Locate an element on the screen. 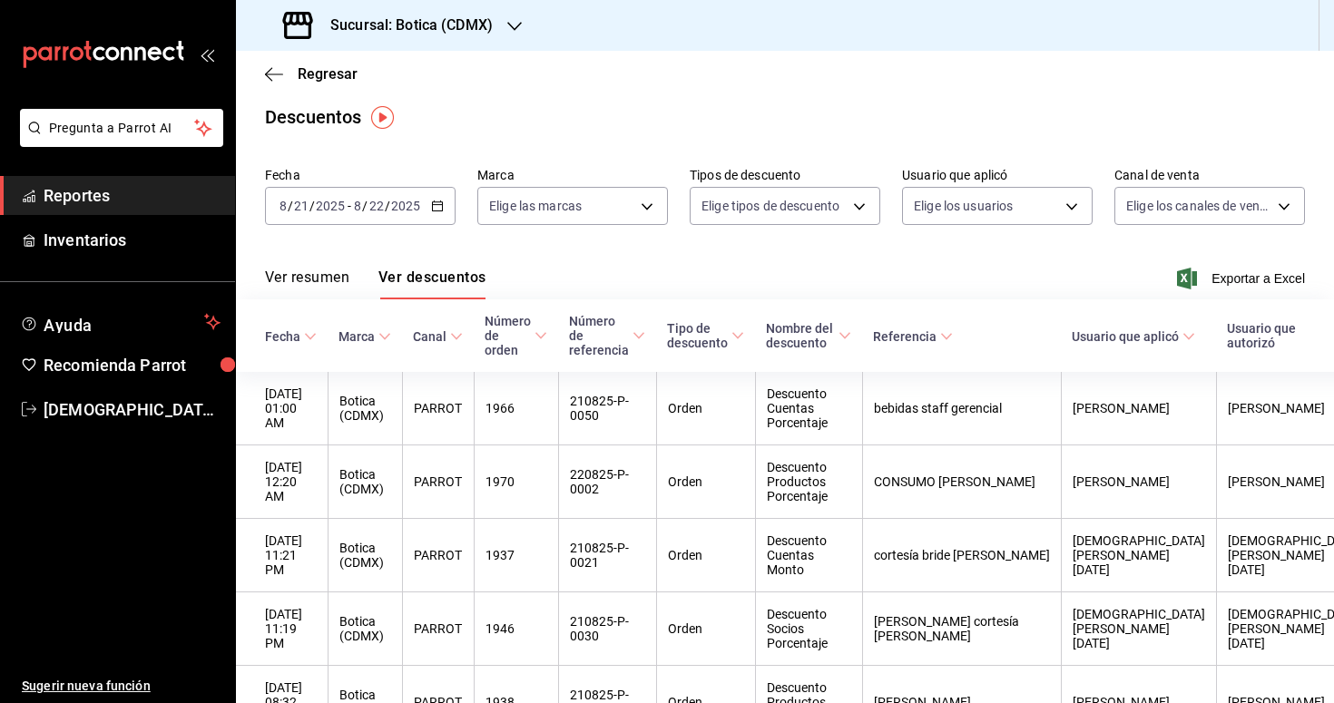 This screenshot has width=1334, height=703. span: Nombre del descuento is located at coordinates (809, 336).